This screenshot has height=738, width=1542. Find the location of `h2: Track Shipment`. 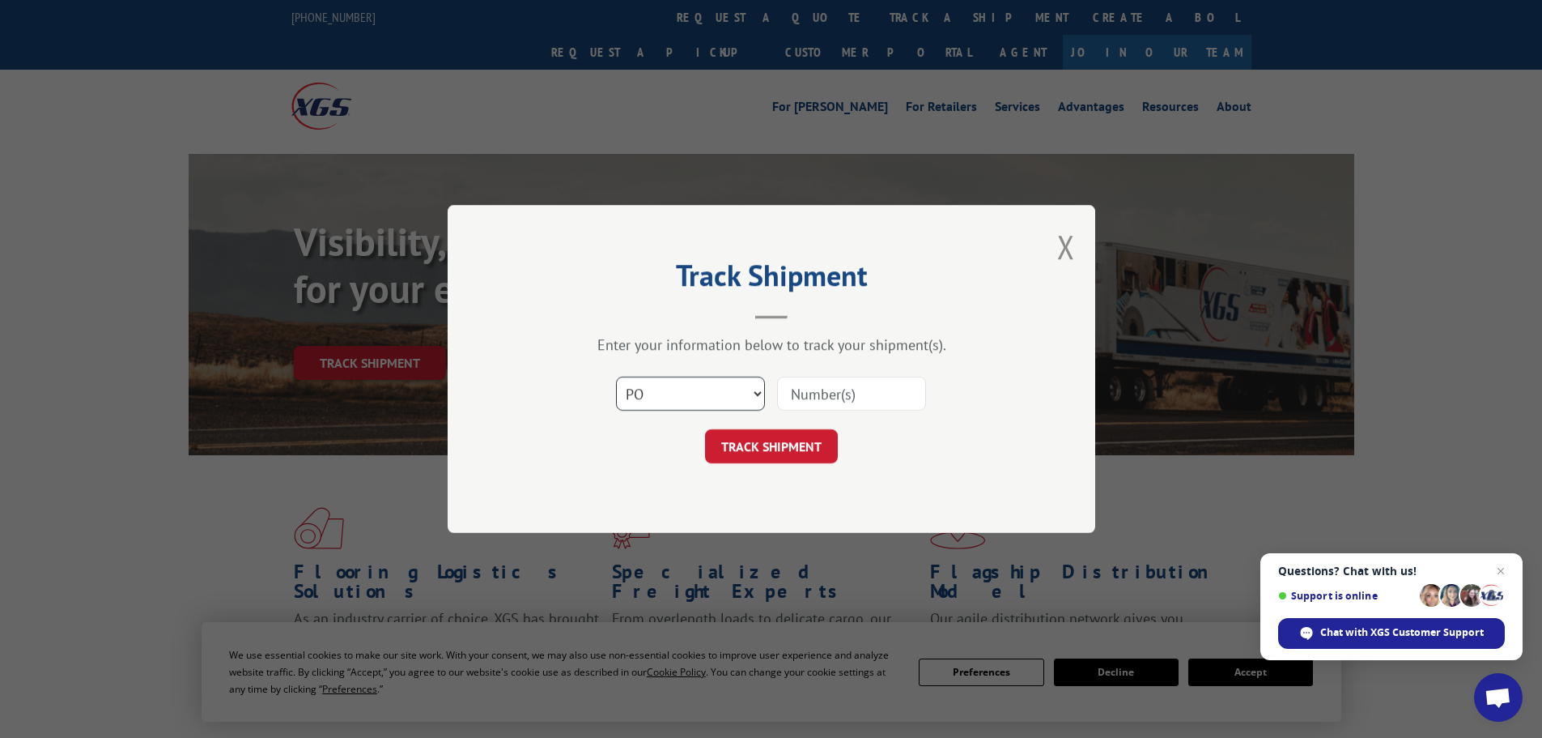

h2: Track Shipment is located at coordinates (772, 279).